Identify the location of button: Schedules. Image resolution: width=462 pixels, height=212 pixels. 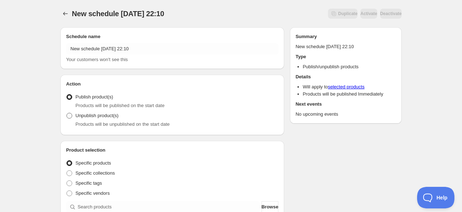
(65, 14).